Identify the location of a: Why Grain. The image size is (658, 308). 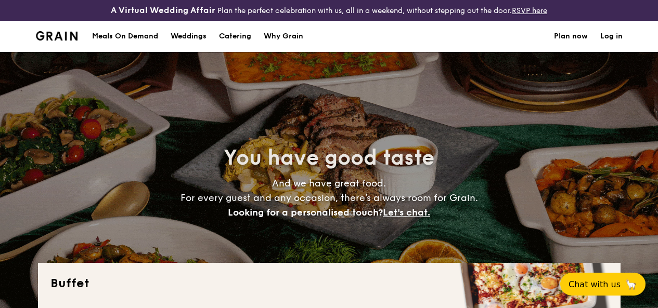
(283, 36).